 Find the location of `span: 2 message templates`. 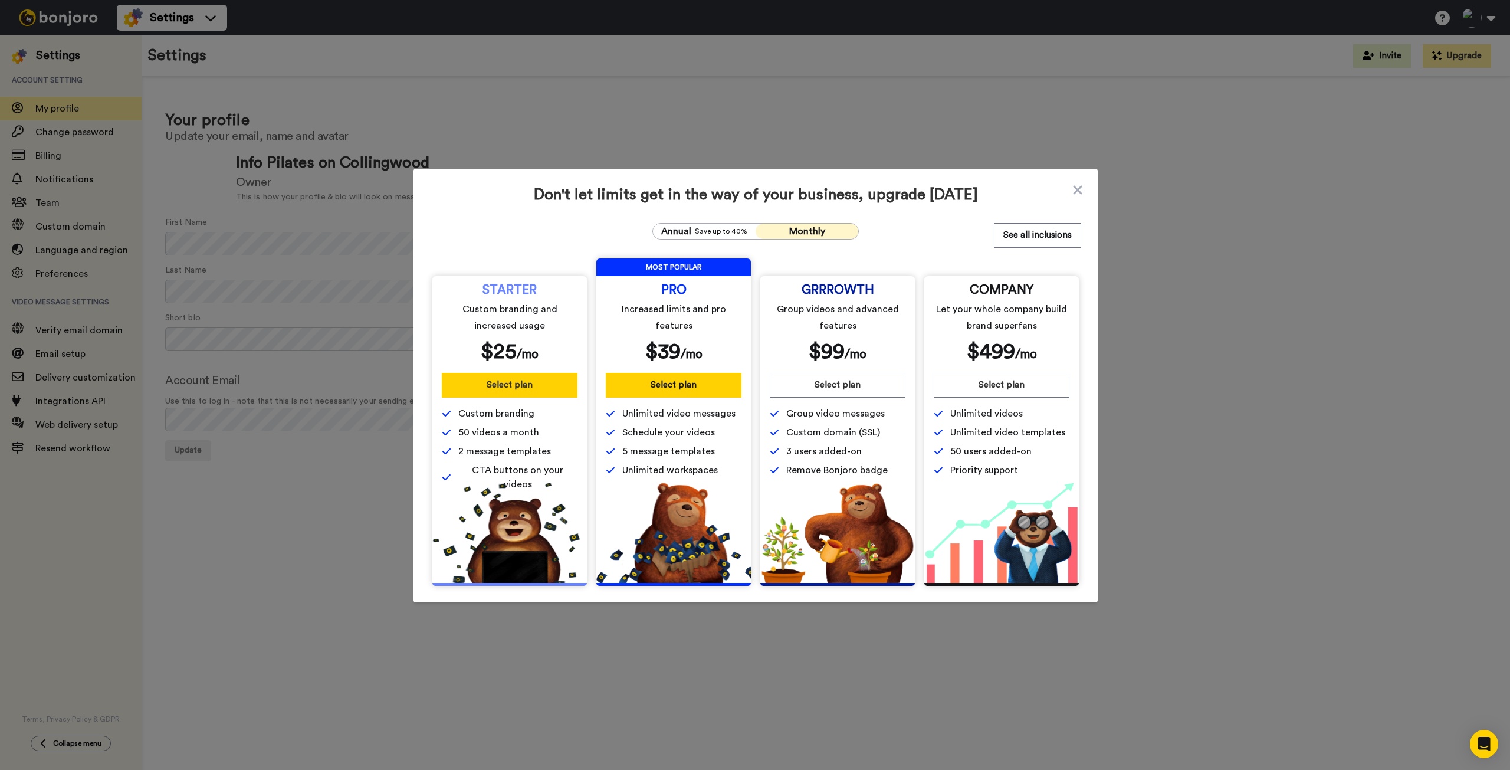

span: 2 message templates is located at coordinates (504, 451).